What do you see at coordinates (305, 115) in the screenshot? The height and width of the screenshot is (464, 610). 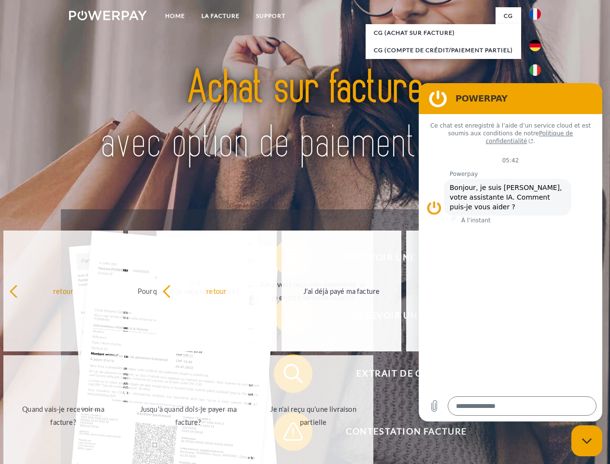 I see `img: title-powerpay_fr.svg` at bounding box center [305, 115].